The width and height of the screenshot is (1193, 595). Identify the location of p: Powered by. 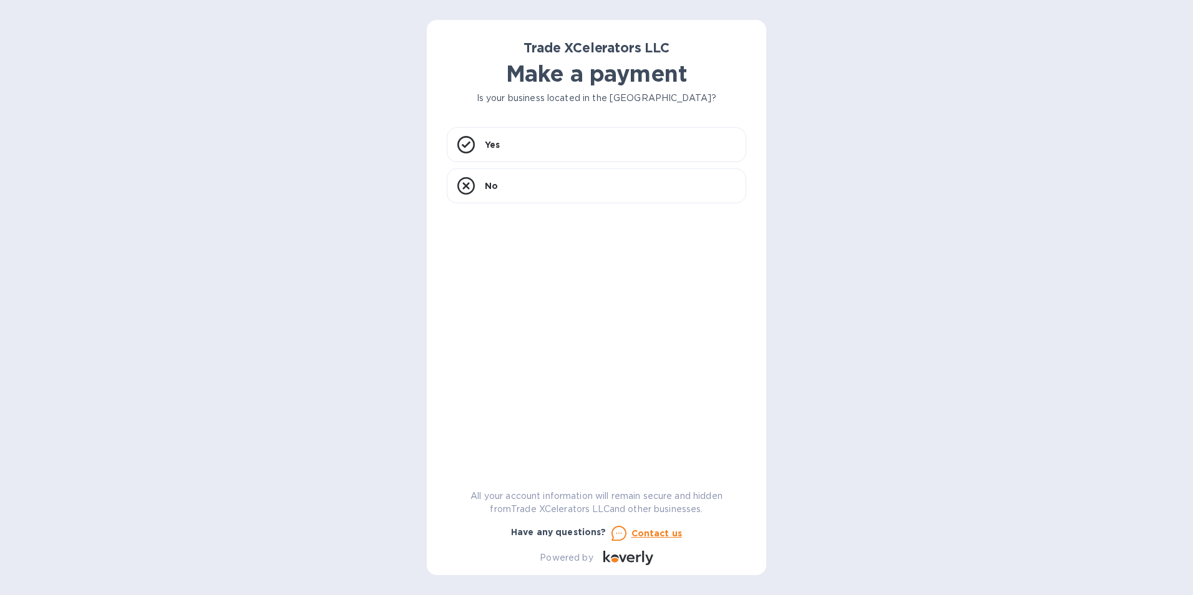
(566, 558).